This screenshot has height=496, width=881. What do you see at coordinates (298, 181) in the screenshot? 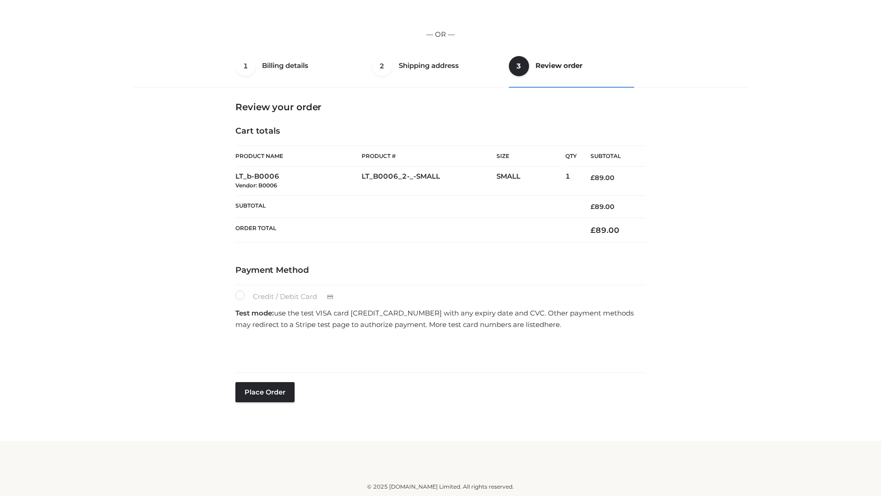
I see `td: LT_b-B0006` at bounding box center [298, 181].